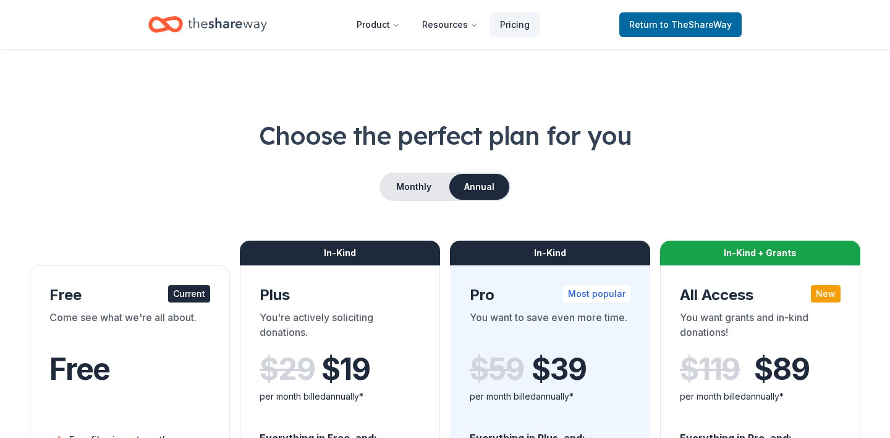  Describe the element at coordinates (450, 25) in the screenshot. I see `button: Resources` at that location.